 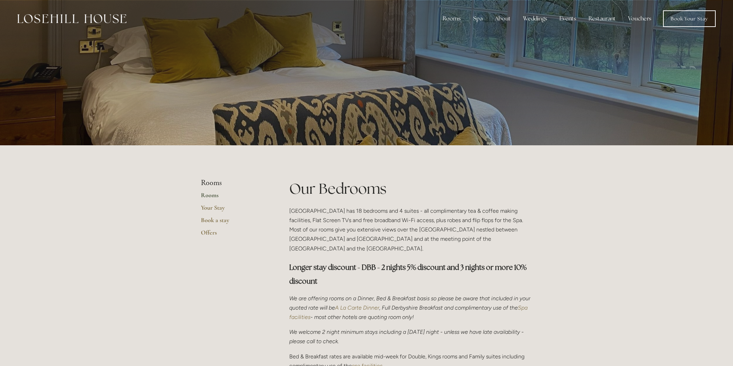 What do you see at coordinates (234, 223) in the screenshot?
I see `a: Book a stay` at bounding box center [234, 223].